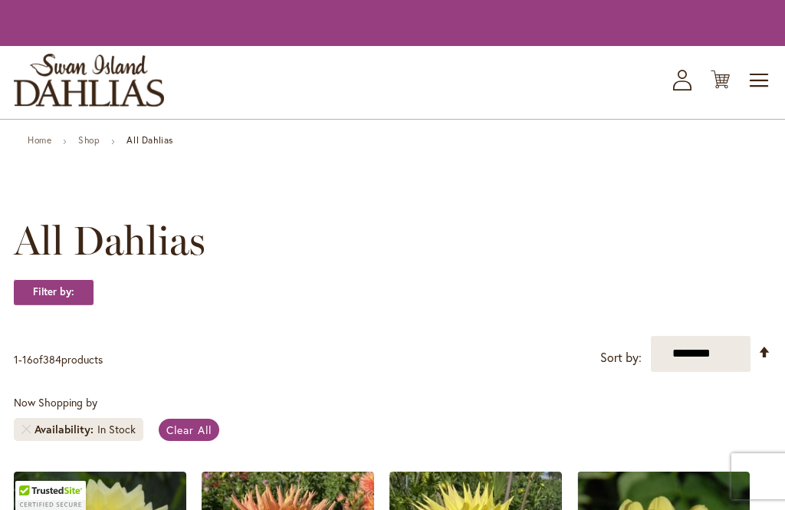 Image resolution: width=785 pixels, height=510 pixels. I want to click on span: Availability, so click(66, 429).